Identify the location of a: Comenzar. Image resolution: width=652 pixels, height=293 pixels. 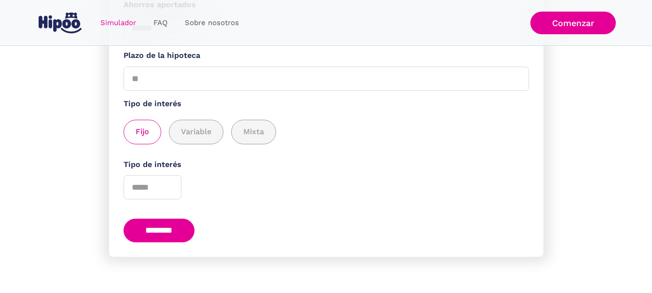
(573, 23).